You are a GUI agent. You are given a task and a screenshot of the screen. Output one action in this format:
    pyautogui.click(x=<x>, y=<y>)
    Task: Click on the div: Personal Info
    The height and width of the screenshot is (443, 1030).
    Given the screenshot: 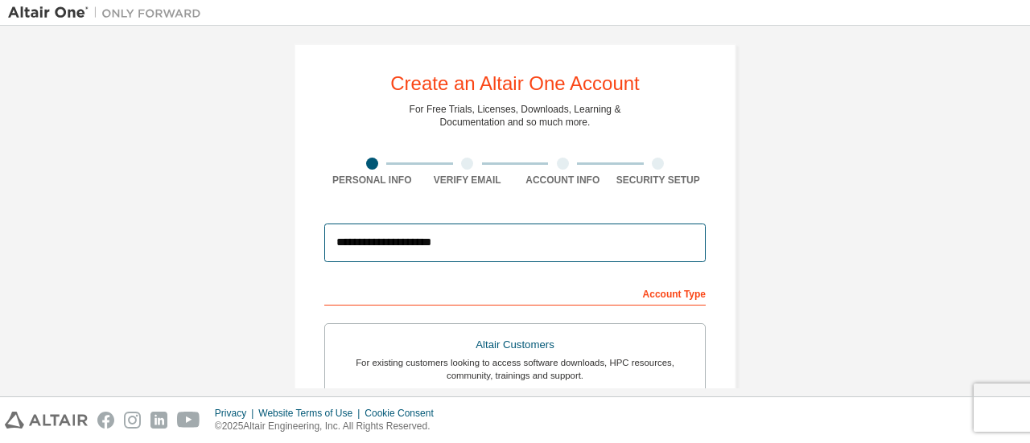 What is the action you would take?
    pyautogui.click(x=372, y=180)
    